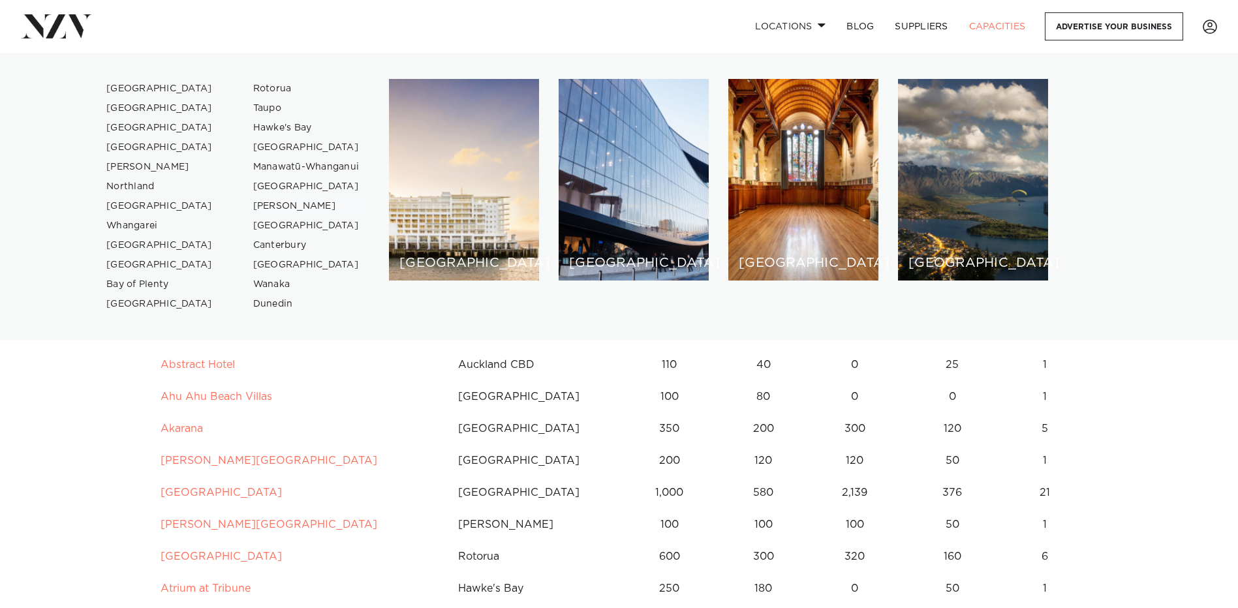  What do you see at coordinates (952, 365) in the screenshot?
I see `td: 25` at bounding box center [952, 365].